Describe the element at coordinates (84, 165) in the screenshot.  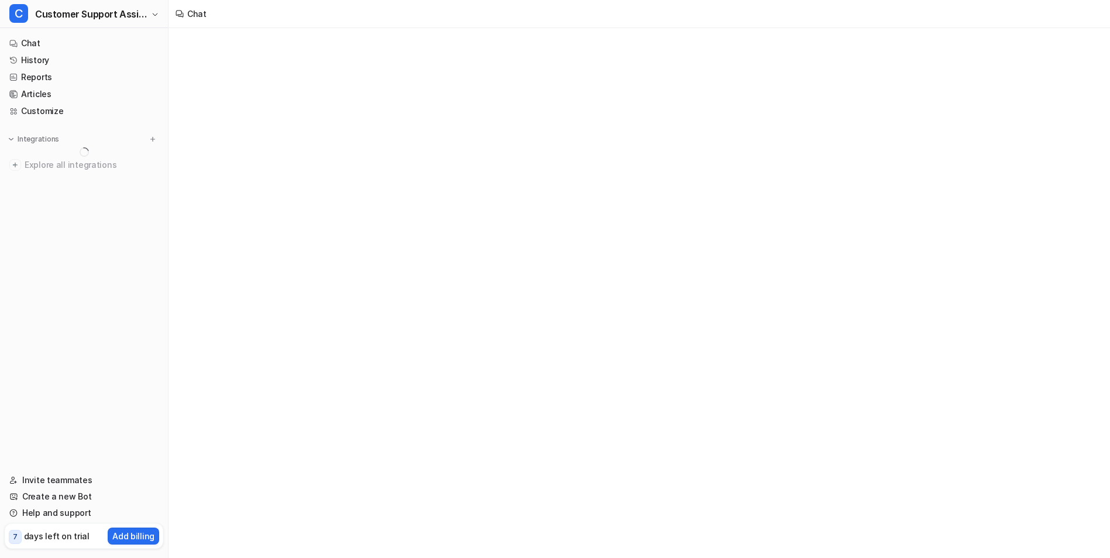
I see `a: Explore all integrations` at that location.